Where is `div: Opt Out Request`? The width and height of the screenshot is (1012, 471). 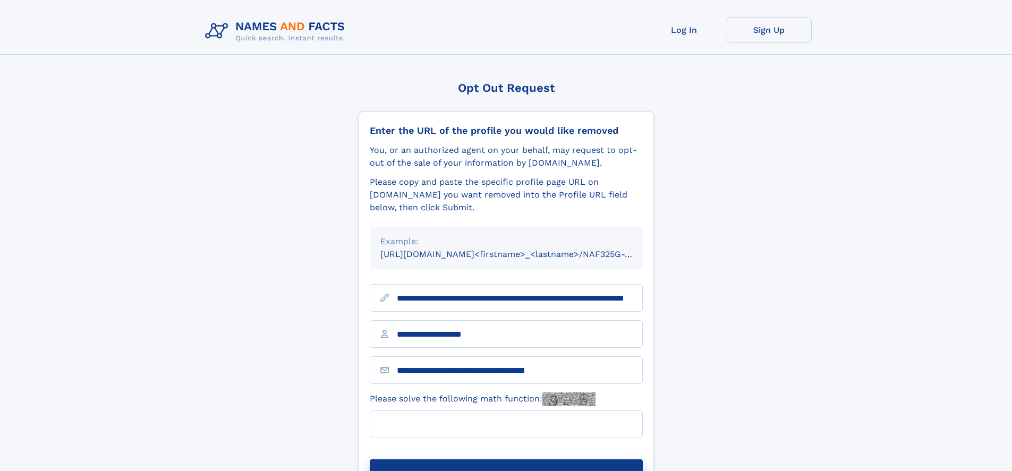 div: Opt Out Request is located at coordinates (507, 88).